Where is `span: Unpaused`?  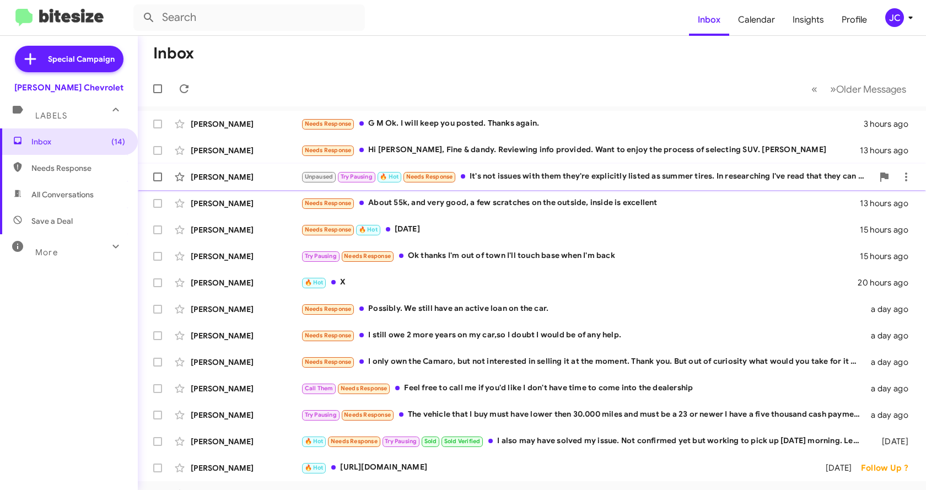 span: Unpaused is located at coordinates (319, 176).